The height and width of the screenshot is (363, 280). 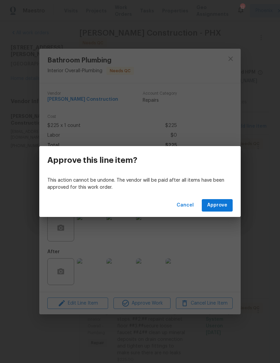 I want to click on span: Approve, so click(x=217, y=205).